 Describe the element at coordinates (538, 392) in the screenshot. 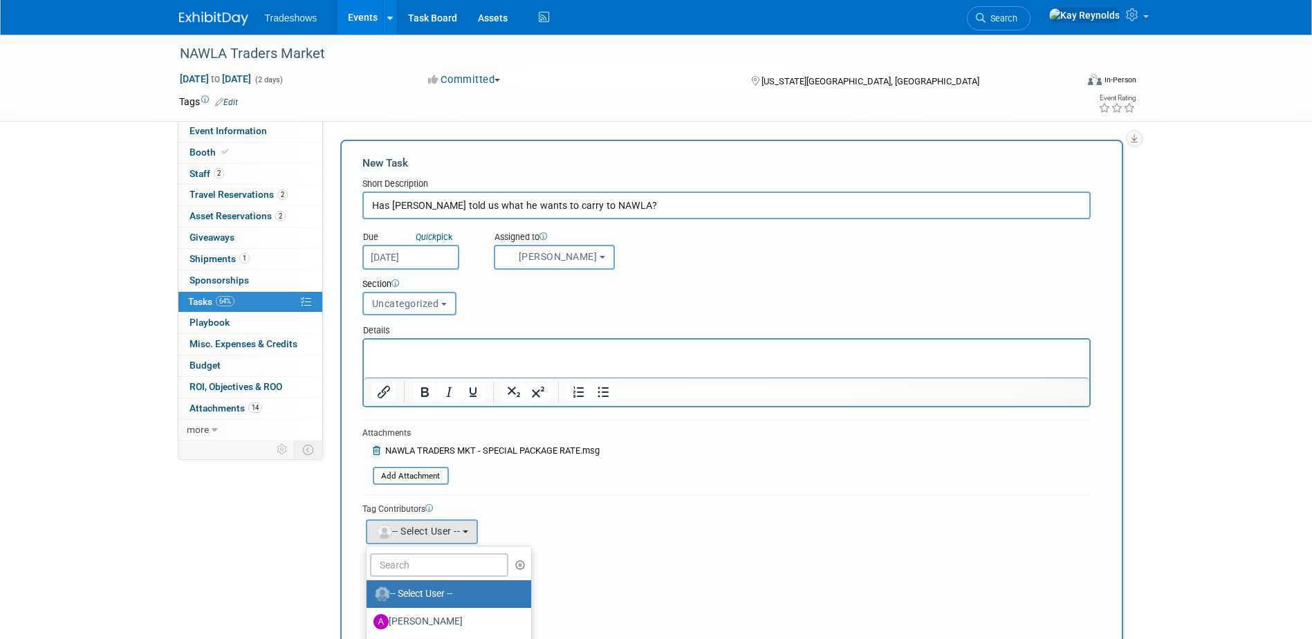

I see `button: Superscript` at that location.